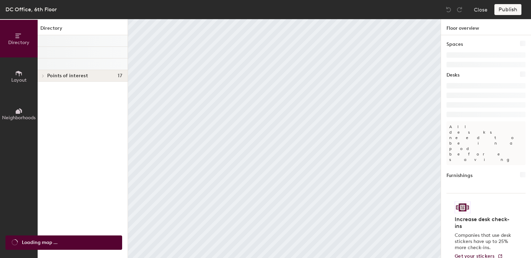  Describe the element at coordinates (120, 76) in the screenshot. I see `span: 17` at that location.